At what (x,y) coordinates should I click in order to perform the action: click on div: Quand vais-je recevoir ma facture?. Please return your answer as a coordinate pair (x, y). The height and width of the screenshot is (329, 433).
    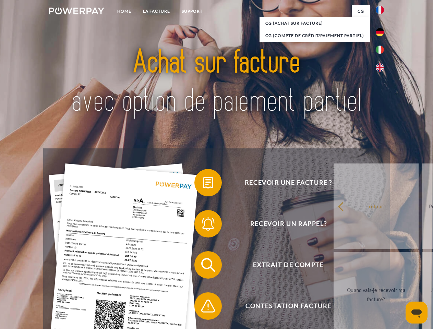
    Looking at the image, I should click on (376, 295).